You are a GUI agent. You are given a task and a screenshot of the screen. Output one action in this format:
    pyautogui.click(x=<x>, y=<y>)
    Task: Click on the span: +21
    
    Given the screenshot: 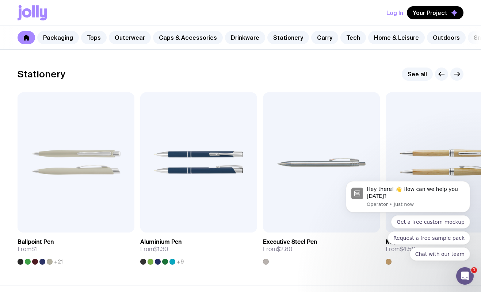 What is the action you would take?
    pyautogui.click(x=58, y=262)
    